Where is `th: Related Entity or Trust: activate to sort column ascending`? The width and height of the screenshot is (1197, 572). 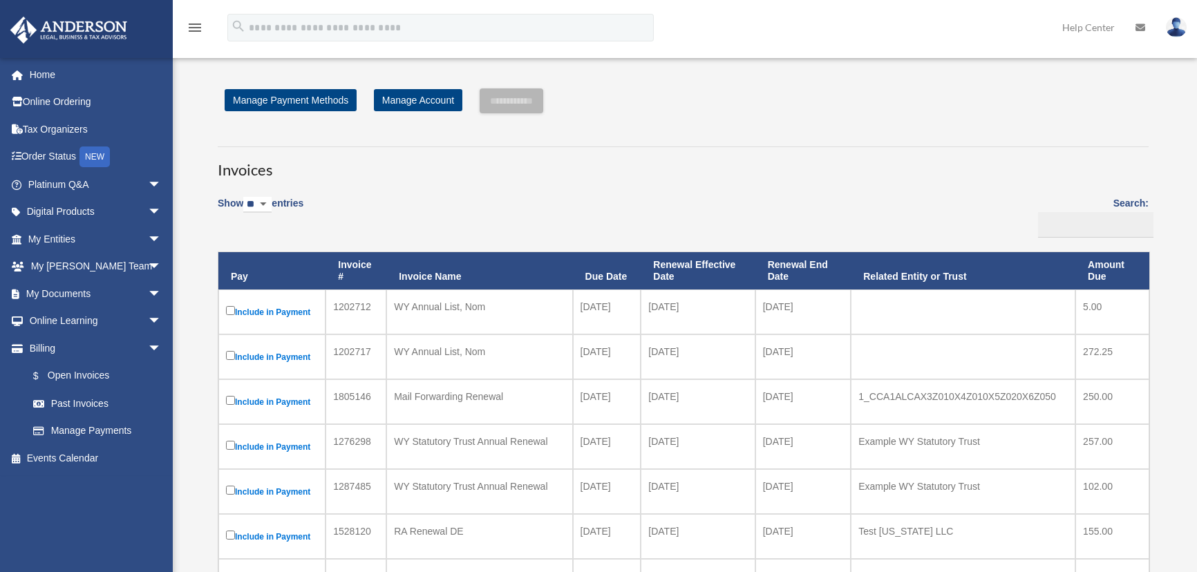 th: Related Entity or Trust: activate to sort column ascending is located at coordinates (963, 271).